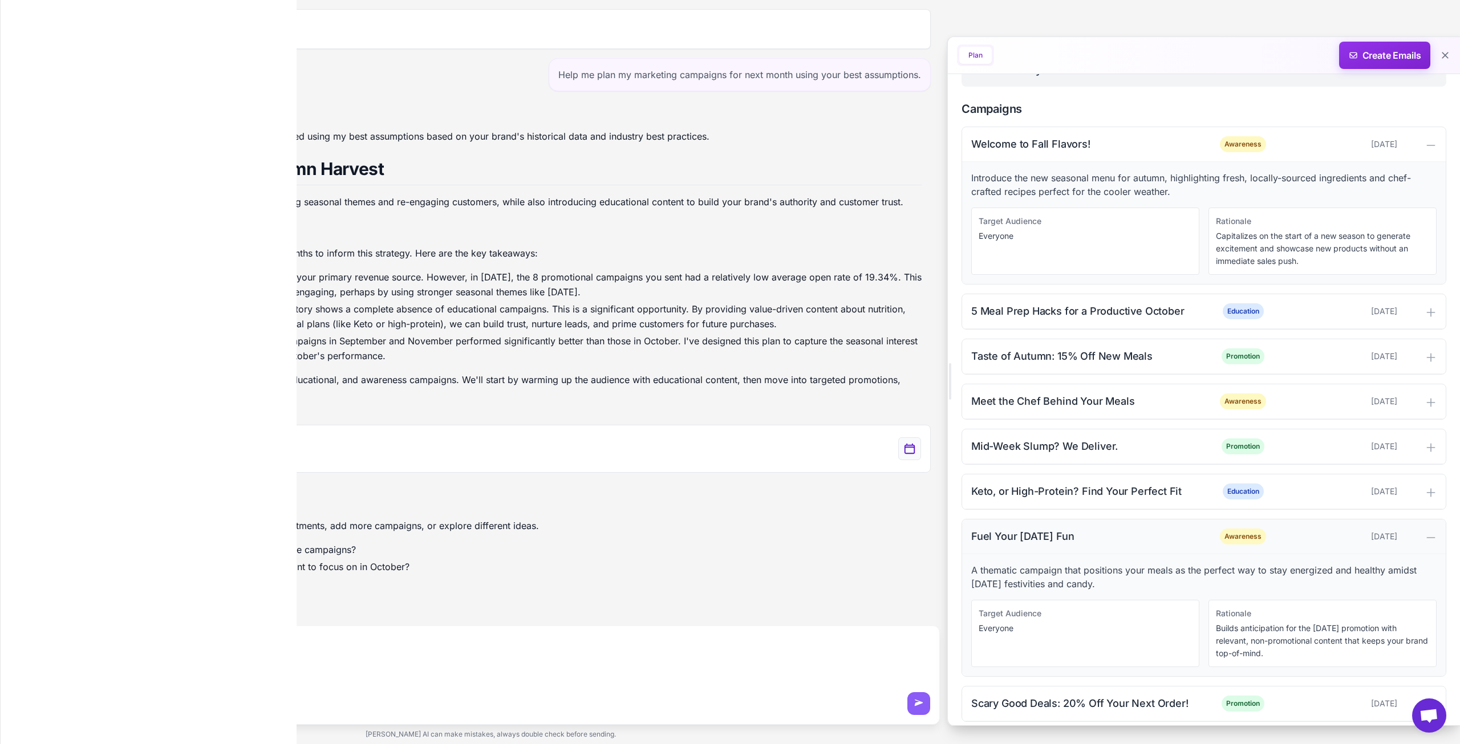  Describe the element at coordinates (1086, 144) in the screenshot. I see `div: Welcome to Fall Flavors!` at that location.